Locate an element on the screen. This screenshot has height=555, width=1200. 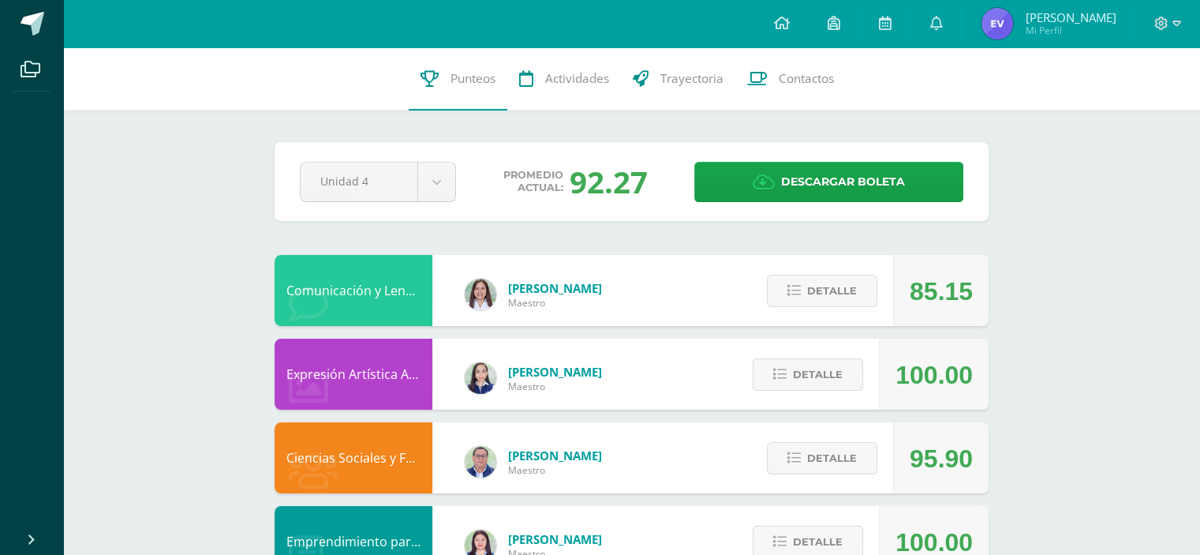
a: Contactos is located at coordinates (791, 79).